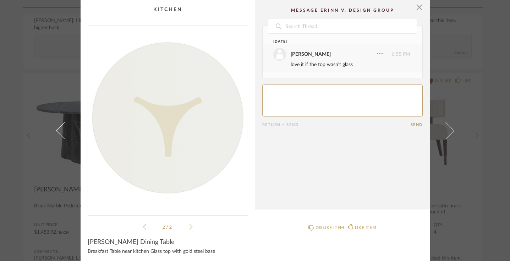  What do you see at coordinates (351, 26) in the screenshot?
I see `input: Search Thread` at bounding box center [351, 26].